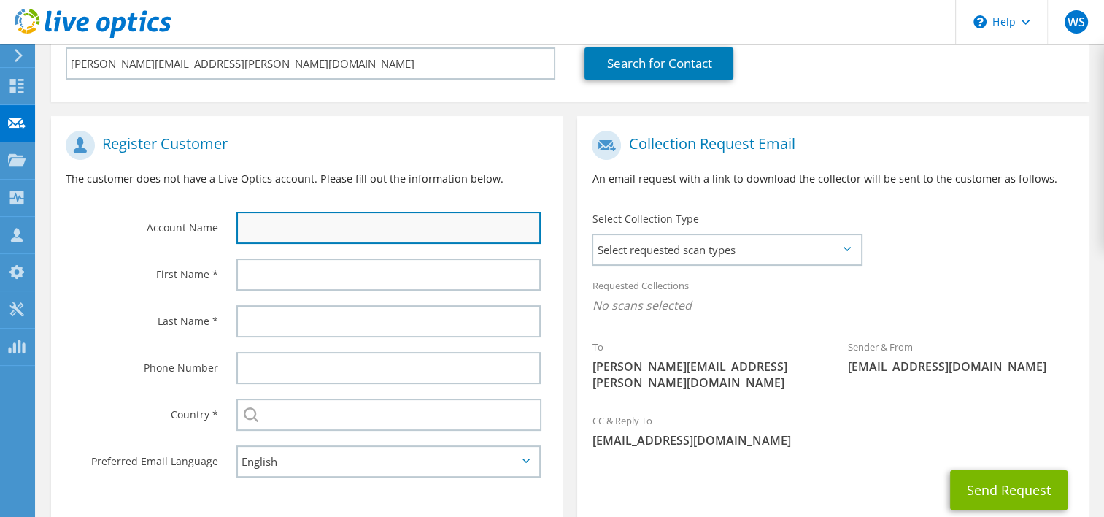 Image resolution: width=1104 pixels, height=517 pixels. What do you see at coordinates (142, 223) in the screenshot?
I see `label: Account Name` at bounding box center [142, 223].